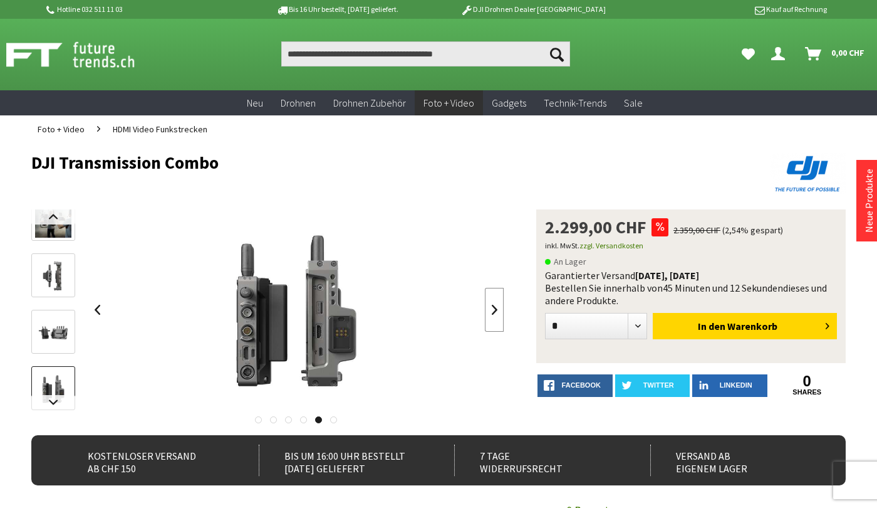 This screenshot has width=877, height=508. Describe the element at coordinates (142, 9) in the screenshot. I see `p: Hotline 032 511 11 03` at that location.